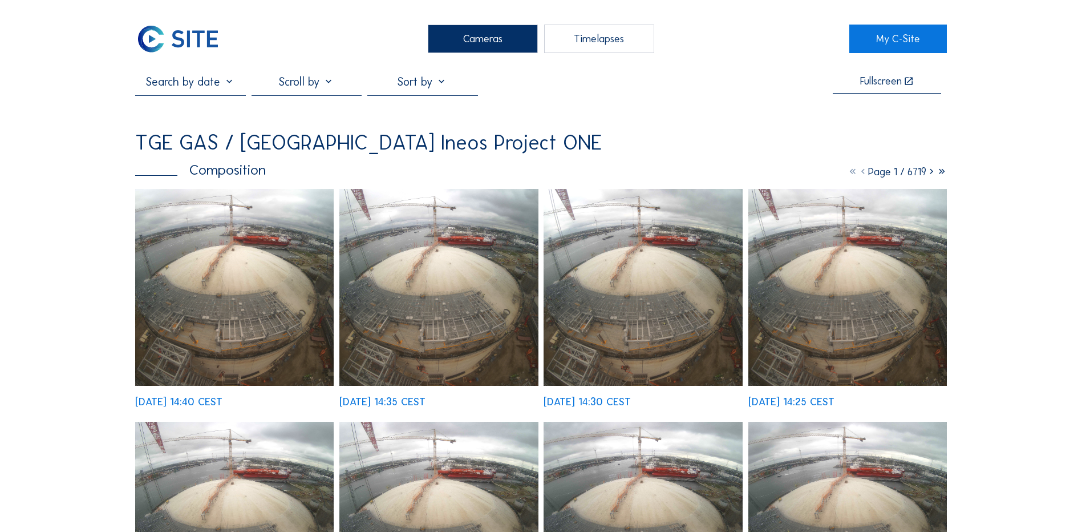 This screenshot has height=532, width=1082. What do you see at coordinates (599, 39) in the screenshot?
I see `div: Timelapses` at bounding box center [599, 39].